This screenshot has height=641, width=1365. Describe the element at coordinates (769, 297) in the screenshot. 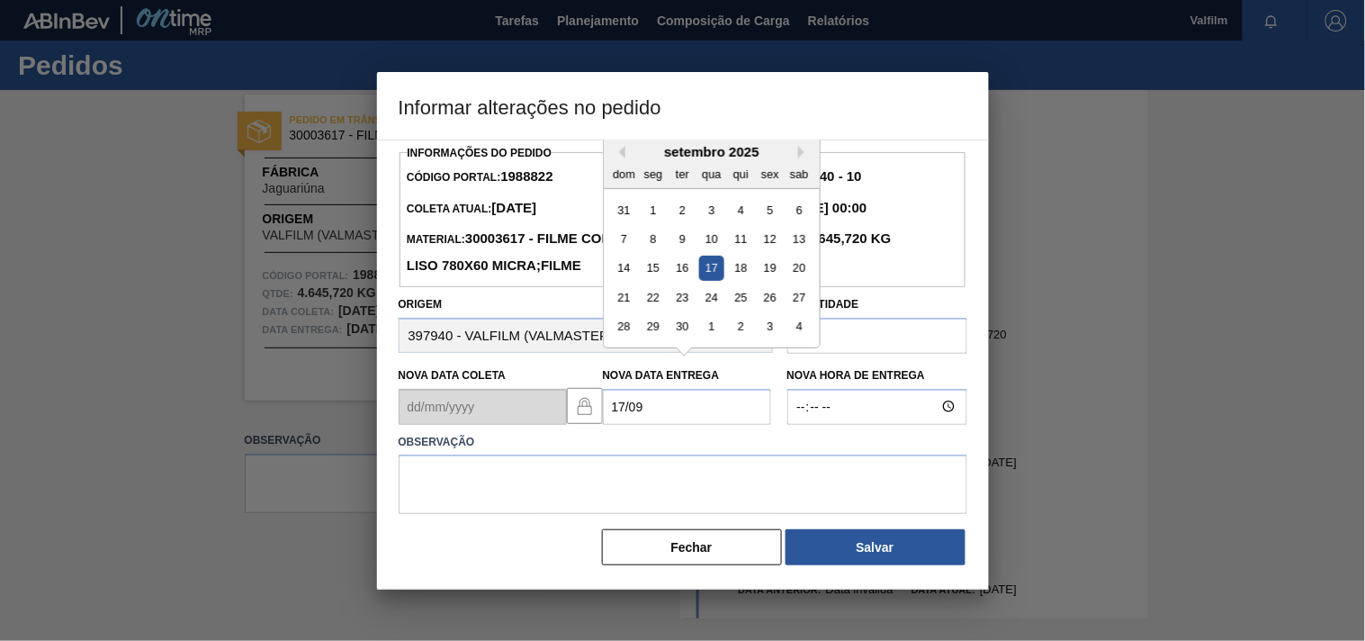

I see `div: Choose sexta-feira, 26 de setembro de 2025` at that location.